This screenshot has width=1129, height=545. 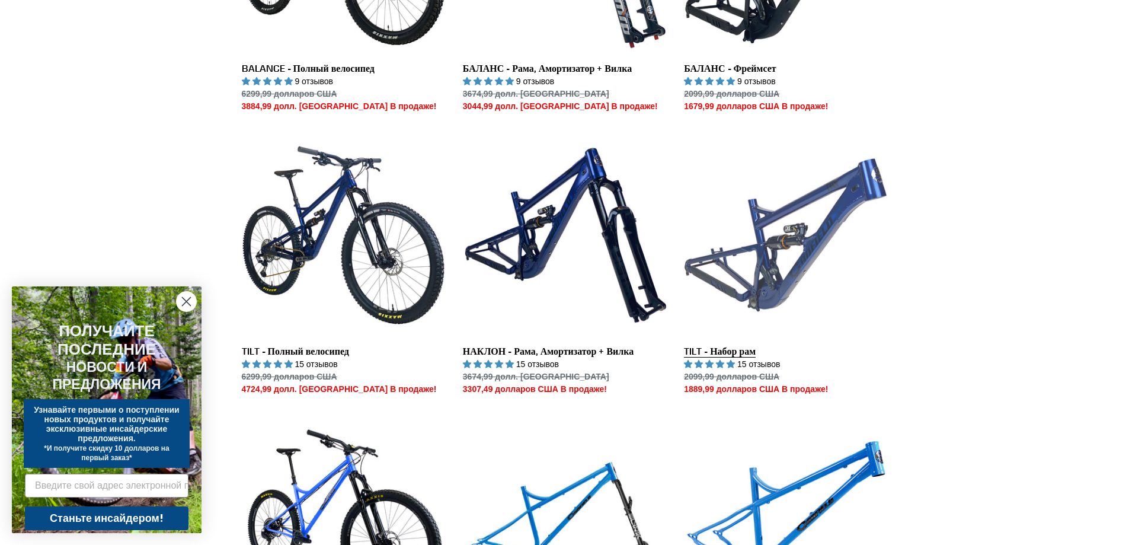 I want to click on font: Станьте инсайдером!, so click(x=107, y=517).